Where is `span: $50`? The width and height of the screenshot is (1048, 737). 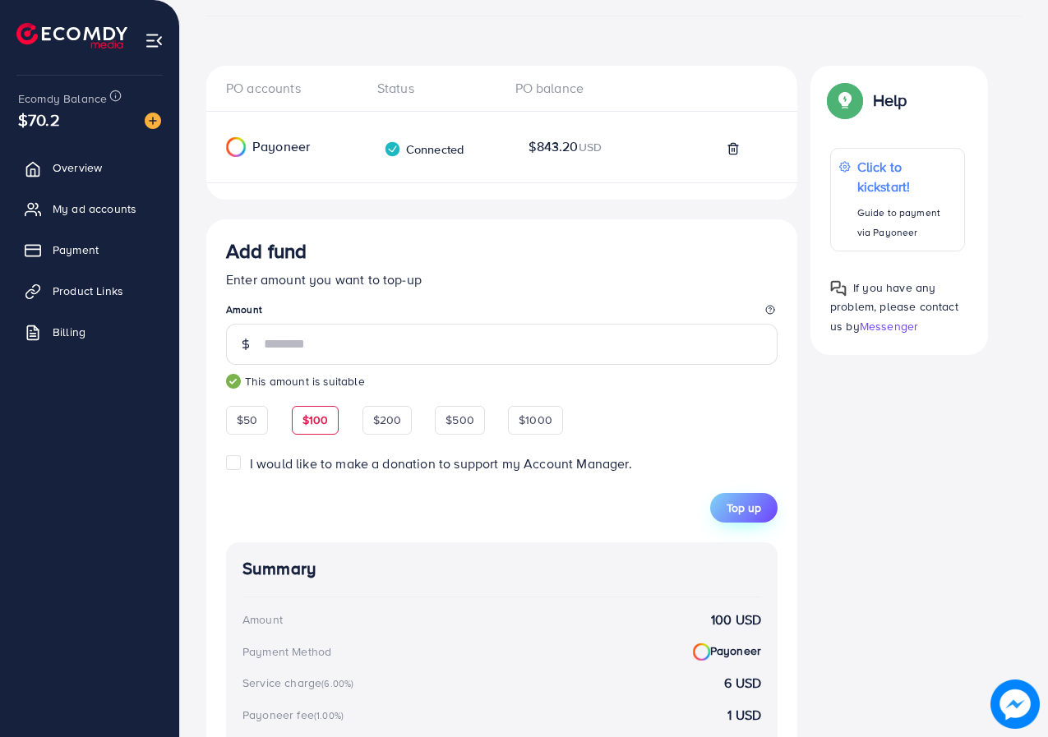 span: $50 is located at coordinates (247, 420).